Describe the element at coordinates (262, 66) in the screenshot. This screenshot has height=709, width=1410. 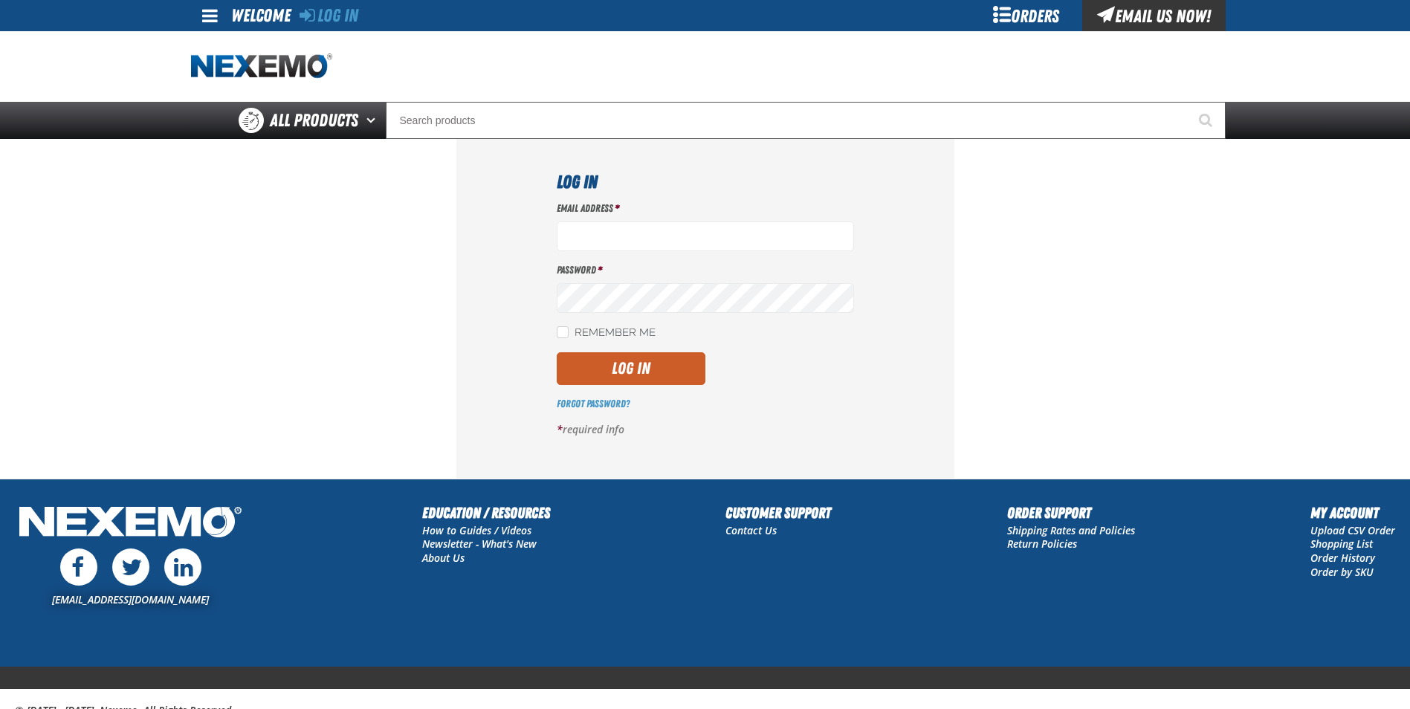
I see `a: Home` at that location.